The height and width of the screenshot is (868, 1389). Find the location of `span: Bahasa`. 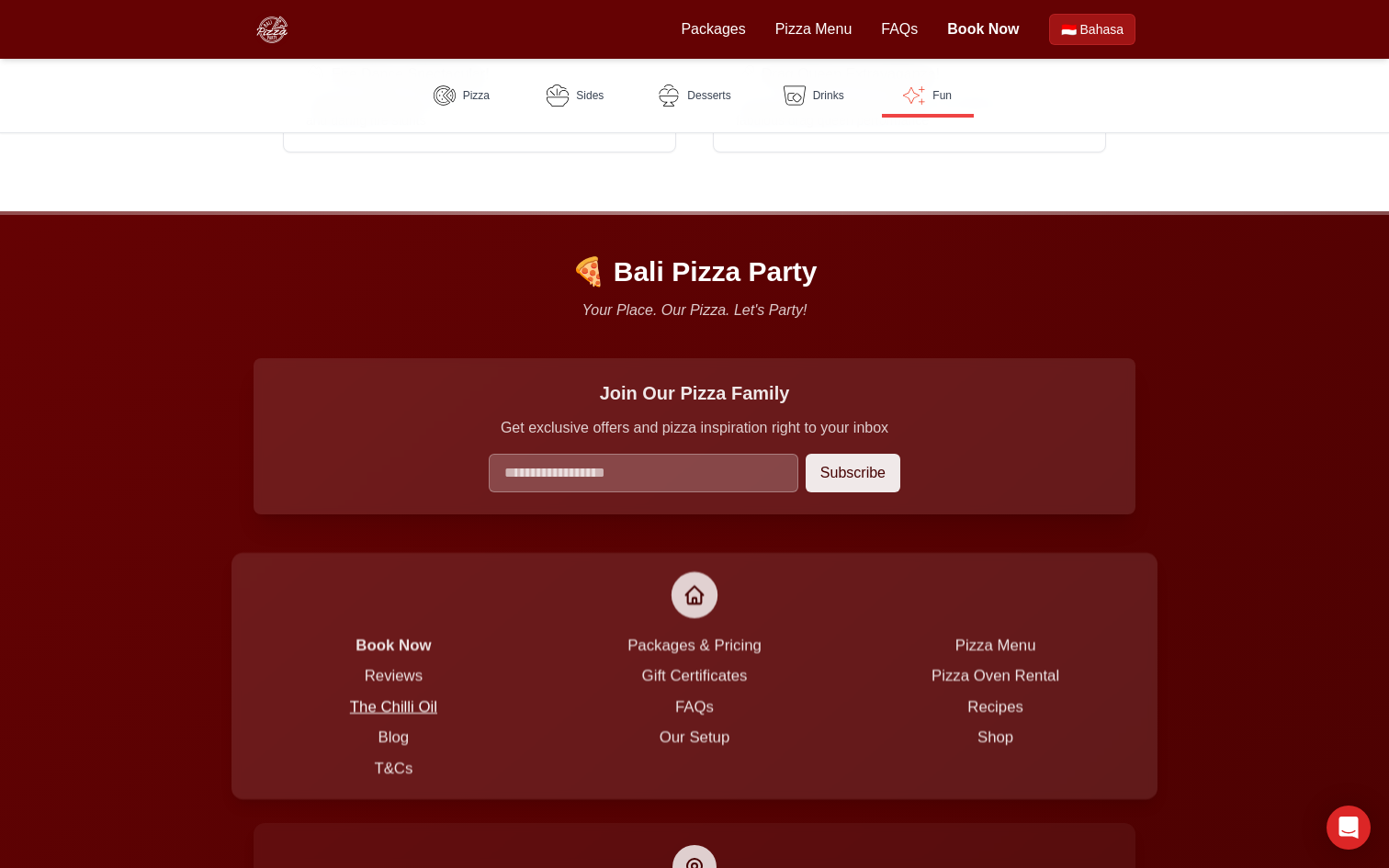

span: Bahasa is located at coordinates (1102, 30).